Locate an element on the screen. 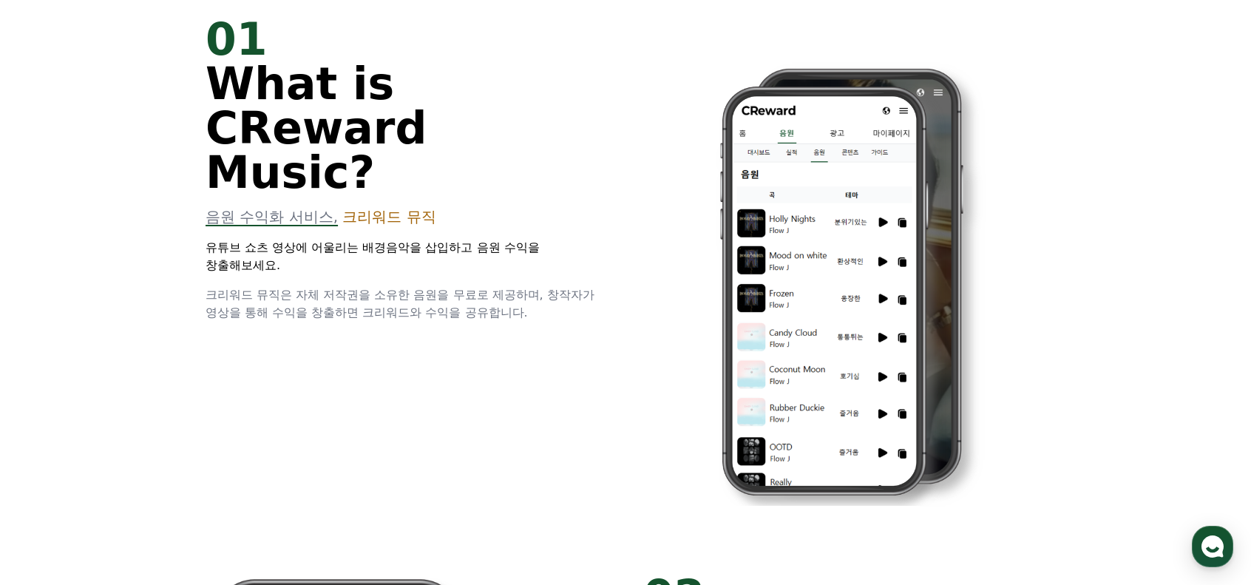 This screenshot has width=1251, height=585. img: 2.png is located at coordinates (845, 271).